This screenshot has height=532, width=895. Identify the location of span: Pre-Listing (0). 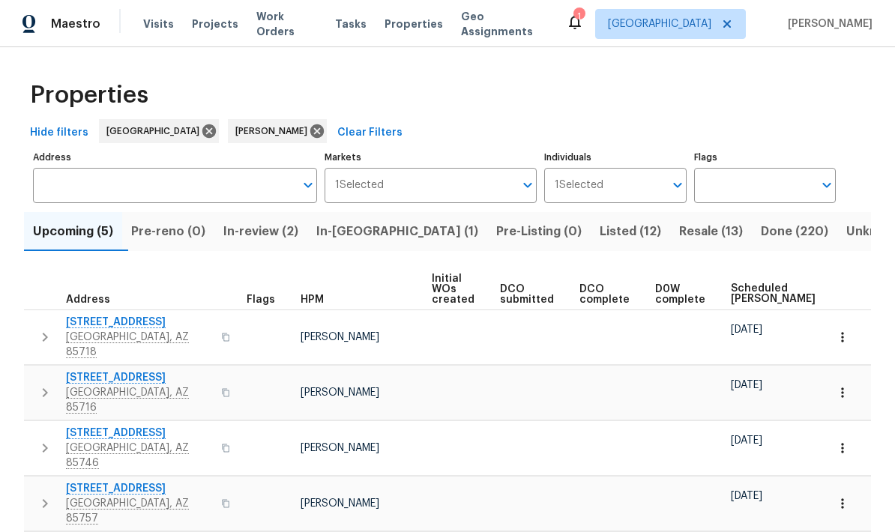
(539, 232).